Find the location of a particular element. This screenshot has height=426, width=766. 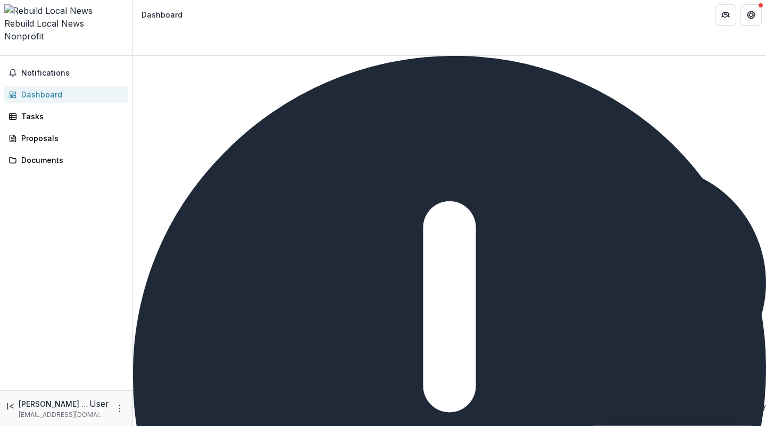

button: Partners is located at coordinates (726, 15).